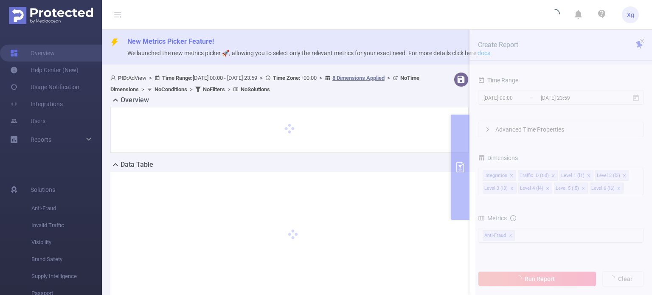  Describe the element at coordinates (178, 78) in the screenshot. I see `b: Time Range:` at that location.